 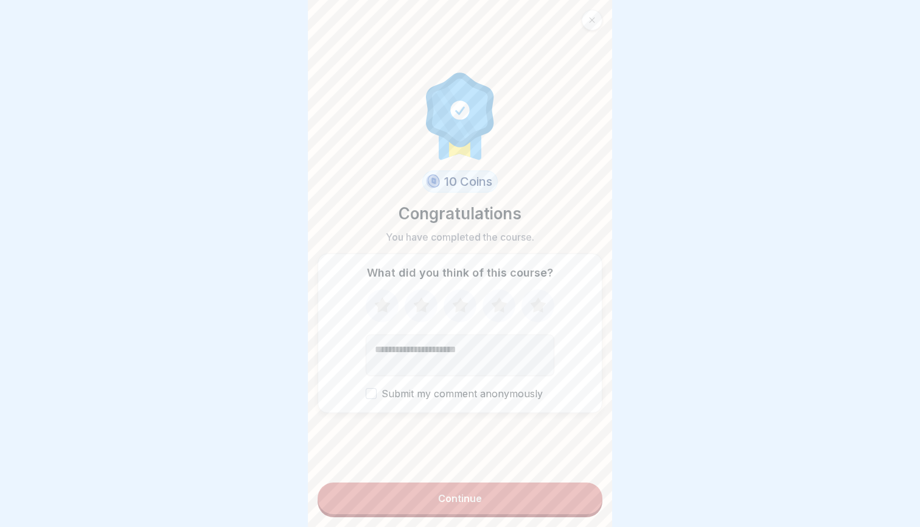 I want to click on textarea: Add comment (optional), so click(x=460, y=355).